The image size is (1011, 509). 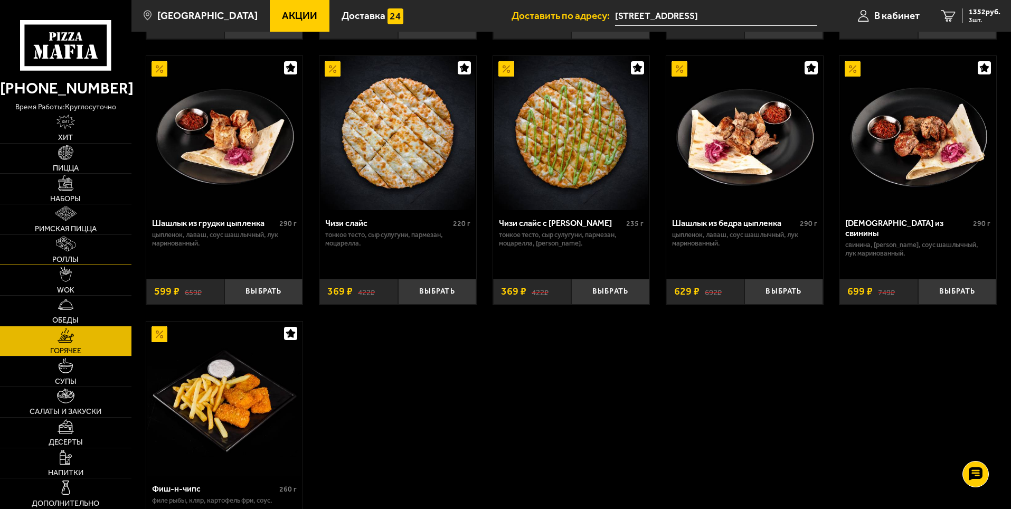 What do you see at coordinates (388, 223) in the screenshot?
I see `div: Чизи слайс` at bounding box center [388, 223].